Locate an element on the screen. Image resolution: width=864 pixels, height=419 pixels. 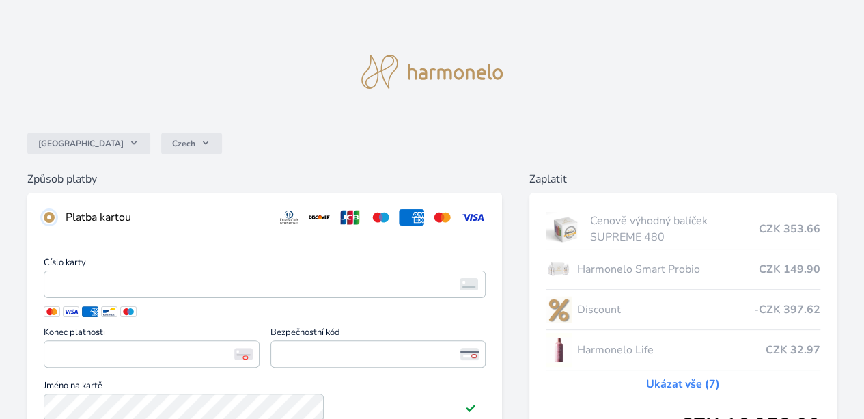
span: Jméno na kartě is located at coordinates (264, 387).